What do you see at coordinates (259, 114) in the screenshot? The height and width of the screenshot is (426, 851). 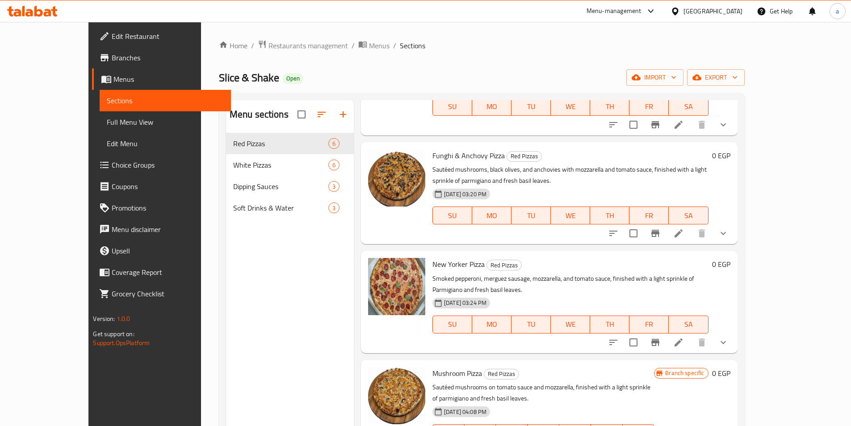 I see `h2: Menu sections` at bounding box center [259, 114].